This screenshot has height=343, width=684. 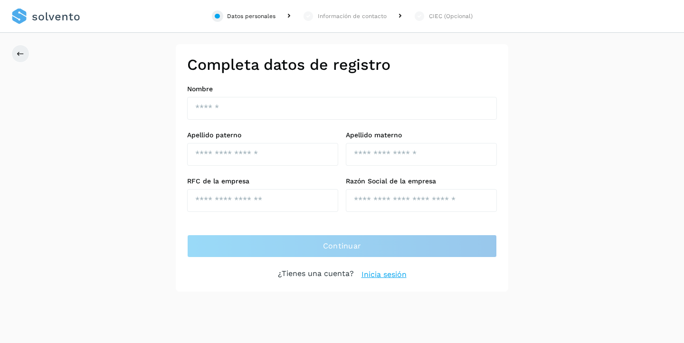 What do you see at coordinates (384, 274) in the screenshot?
I see `a: Inicia sesión` at bounding box center [384, 274].